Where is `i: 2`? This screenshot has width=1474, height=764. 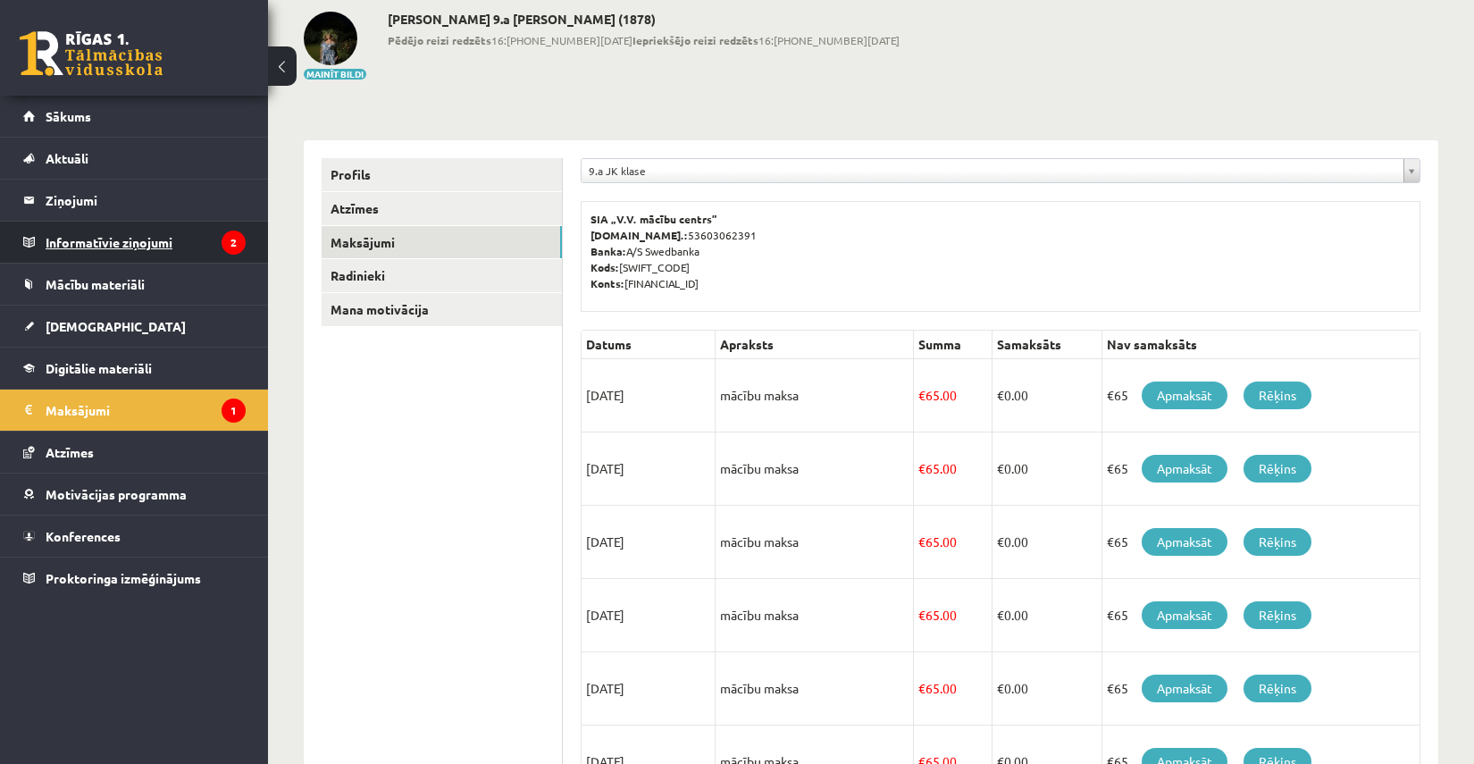
i: 2 is located at coordinates (233, 242).